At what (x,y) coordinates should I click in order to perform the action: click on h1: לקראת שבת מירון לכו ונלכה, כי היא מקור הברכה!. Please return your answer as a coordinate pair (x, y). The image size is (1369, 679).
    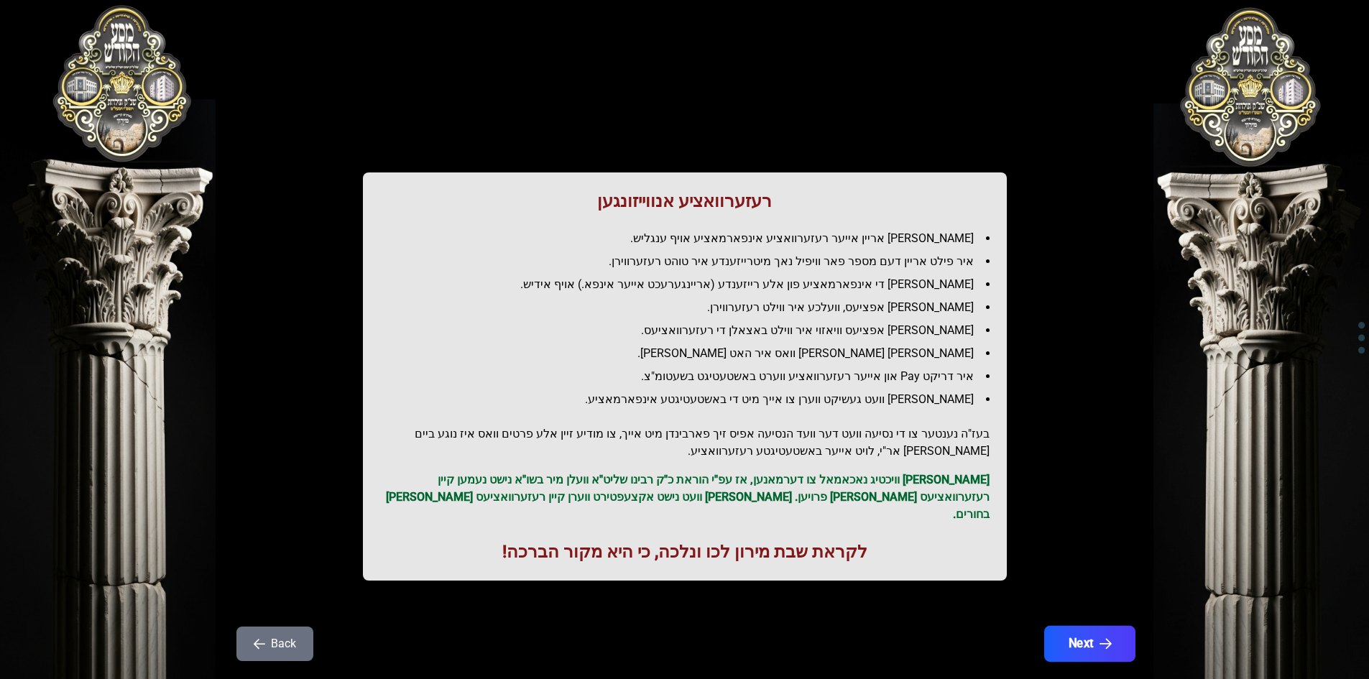
    Looking at the image, I should click on (685, 552).